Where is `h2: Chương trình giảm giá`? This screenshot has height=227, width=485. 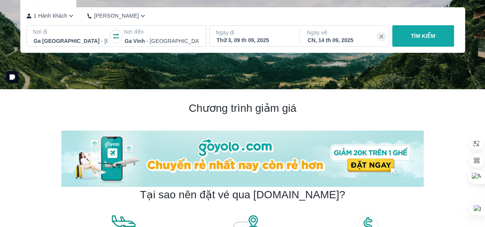 h2: Chương trình giảm giá is located at coordinates (242, 108).